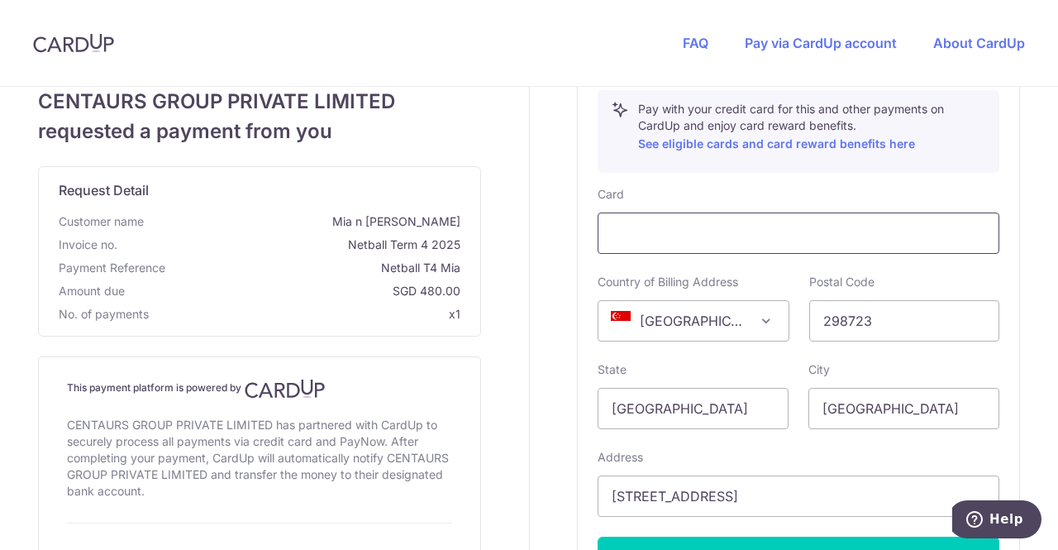 Image resolution: width=1058 pixels, height=550 pixels. What do you see at coordinates (260, 102) in the screenshot?
I see `span: CENTAURS GROUP PRIVATE LIMITED` at bounding box center [260, 102].